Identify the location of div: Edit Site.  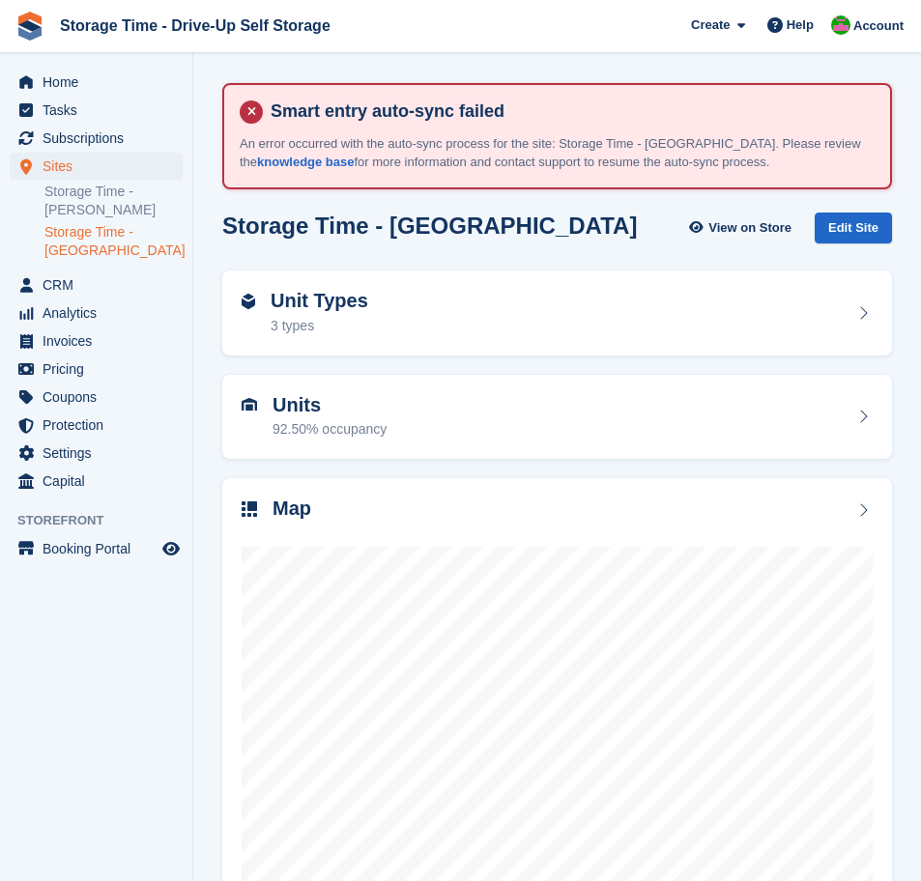
(853, 228).